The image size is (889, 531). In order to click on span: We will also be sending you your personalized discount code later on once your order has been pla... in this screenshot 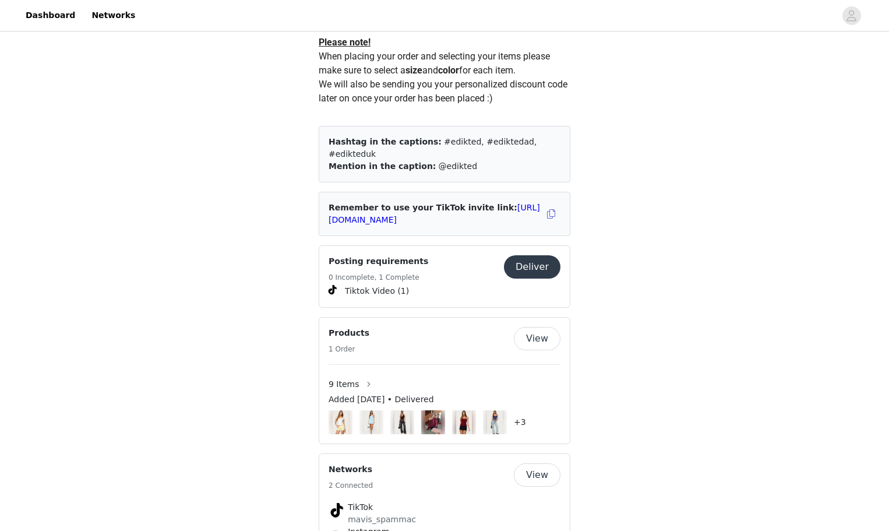, I will do `click(444, 91)`.